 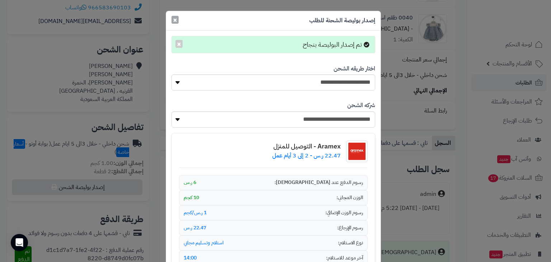 I want to click on img: شعار شركة الشحن, so click(x=357, y=151).